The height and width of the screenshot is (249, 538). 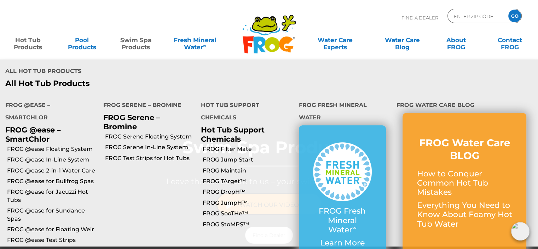 What do you see at coordinates (477, 16) in the screenshot?
I see `input: Zip Code Form` at bounding box center [477, 16].